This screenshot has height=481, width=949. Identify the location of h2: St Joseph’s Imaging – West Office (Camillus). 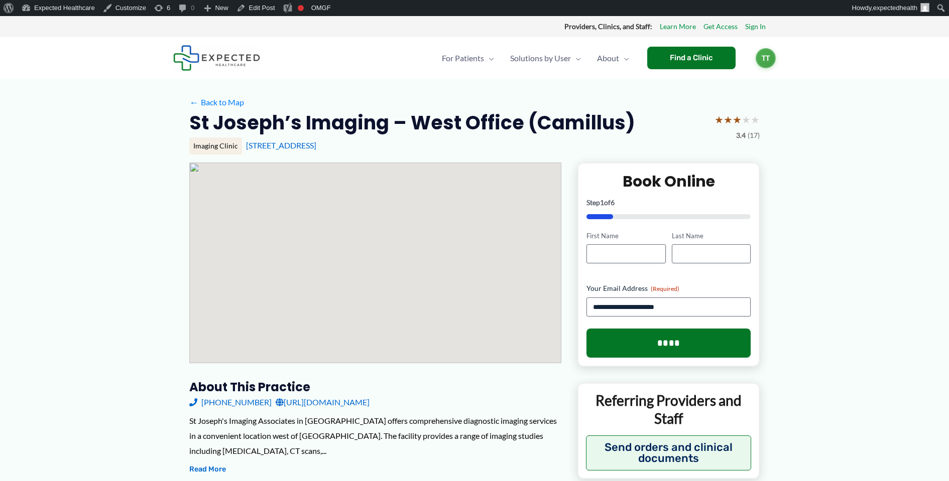
(412, 123).